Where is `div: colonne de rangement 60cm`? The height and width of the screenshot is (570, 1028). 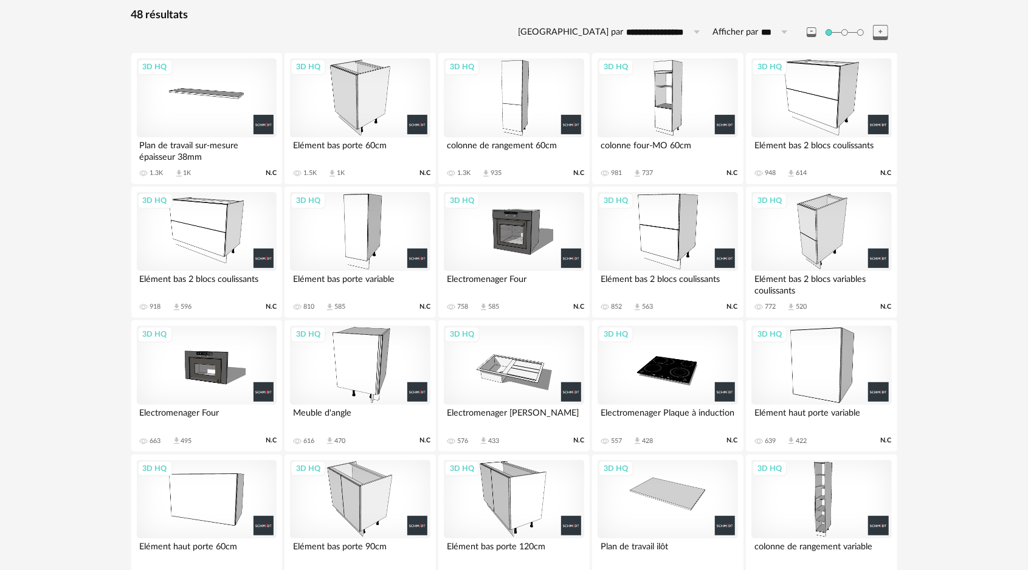
div: colonne de rangement 60cm is located at coordinates (514, 150).